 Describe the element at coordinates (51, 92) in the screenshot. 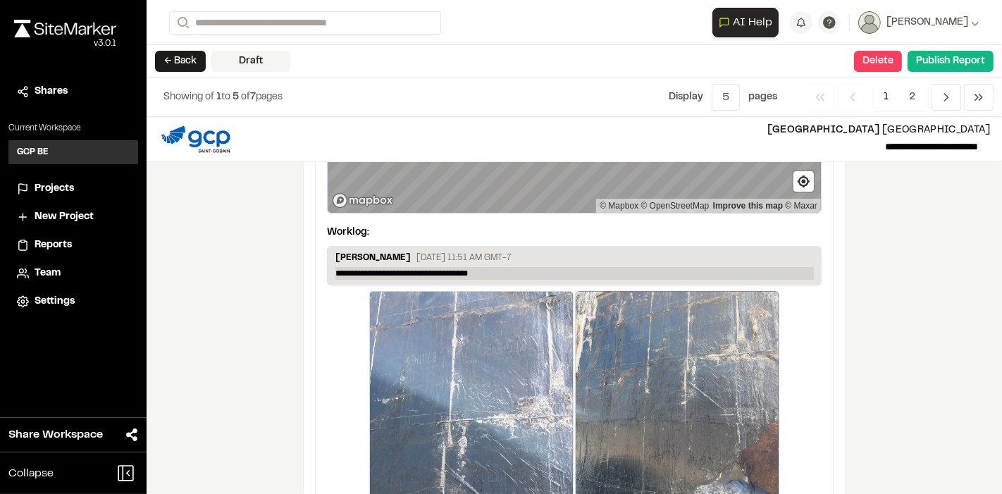

I see `span: Shares` at that location.